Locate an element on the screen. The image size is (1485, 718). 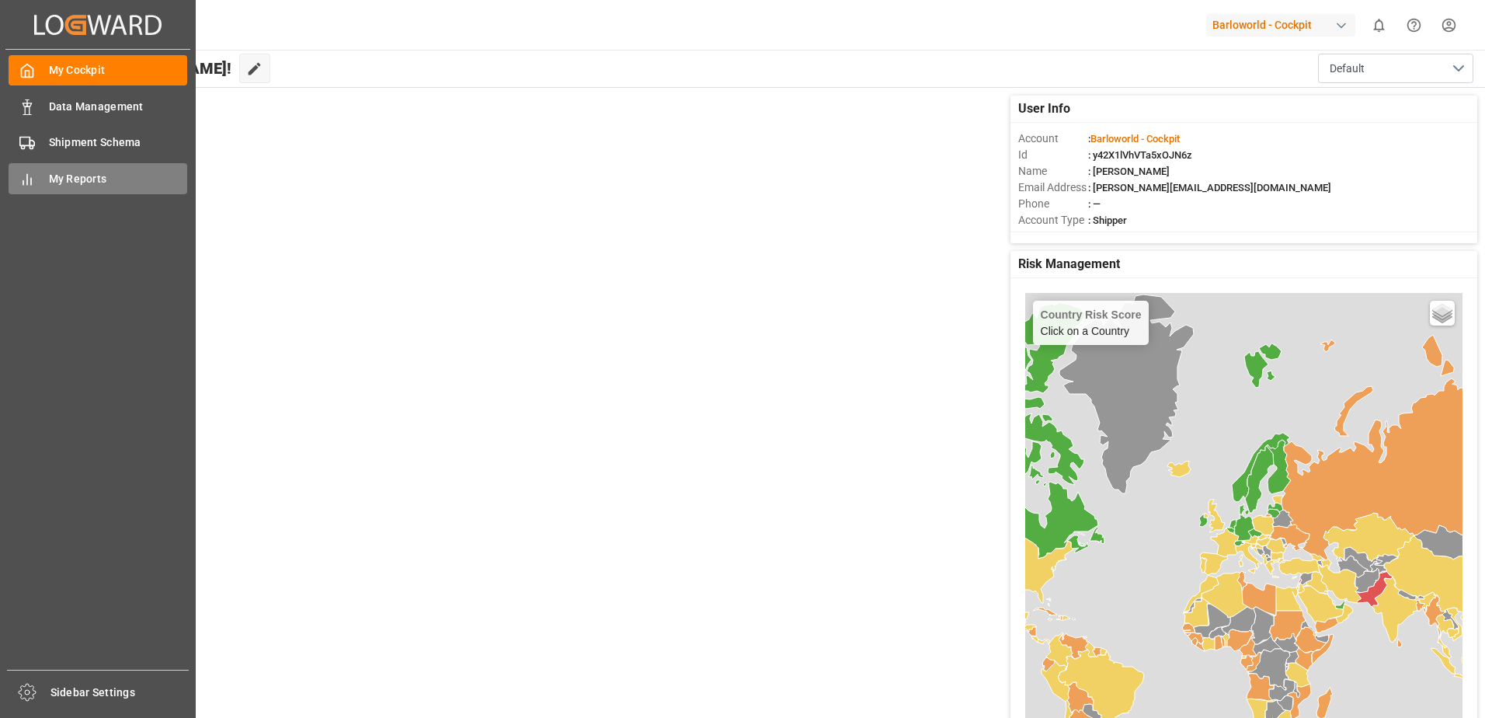
span: User Info is located at coordinates (1044, 109).